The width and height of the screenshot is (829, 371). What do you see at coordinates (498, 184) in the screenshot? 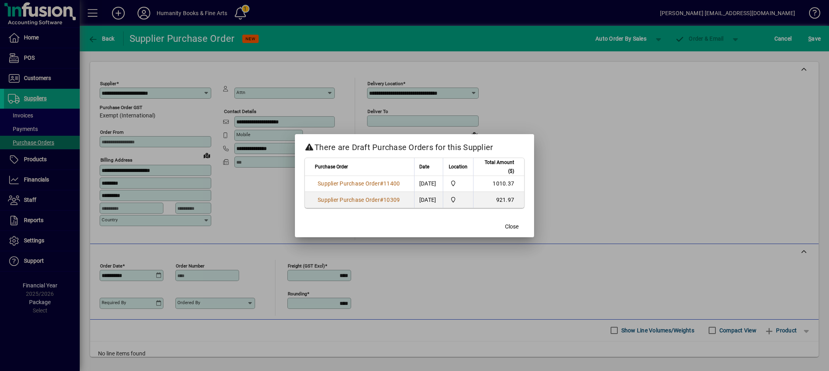
I see `td: 1010.37` at bounding box center [498, 184].